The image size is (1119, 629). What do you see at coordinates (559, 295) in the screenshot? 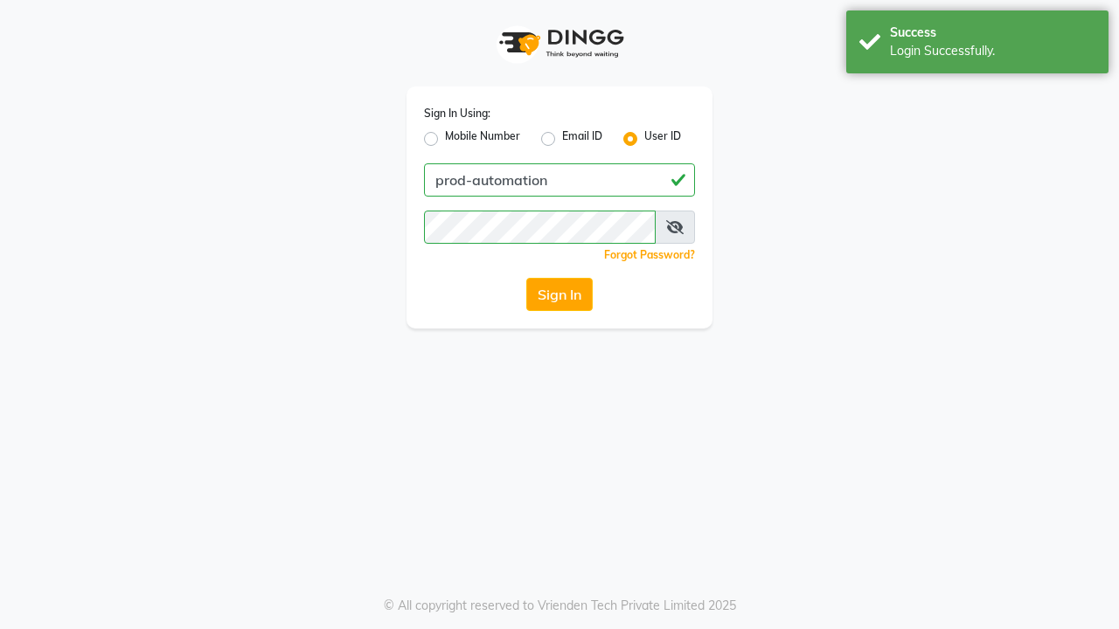
I see `button: Sign In` at bounding box center [559, 295].